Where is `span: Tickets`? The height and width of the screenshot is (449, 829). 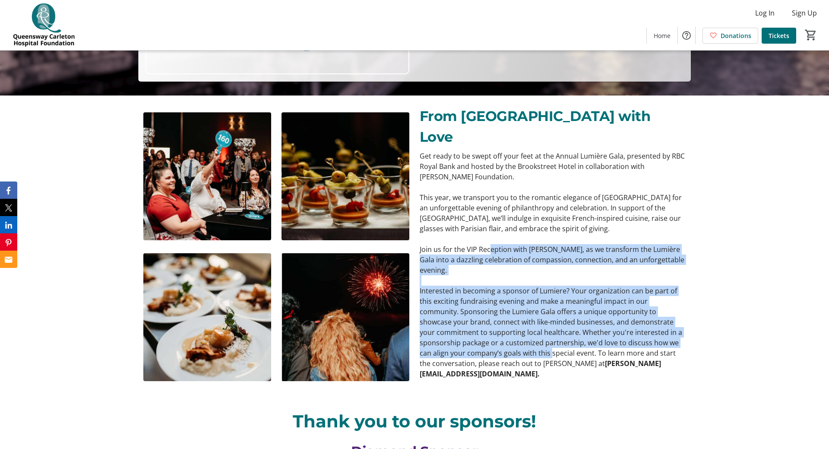
span: Tickets is located at coordinates (779, 35).